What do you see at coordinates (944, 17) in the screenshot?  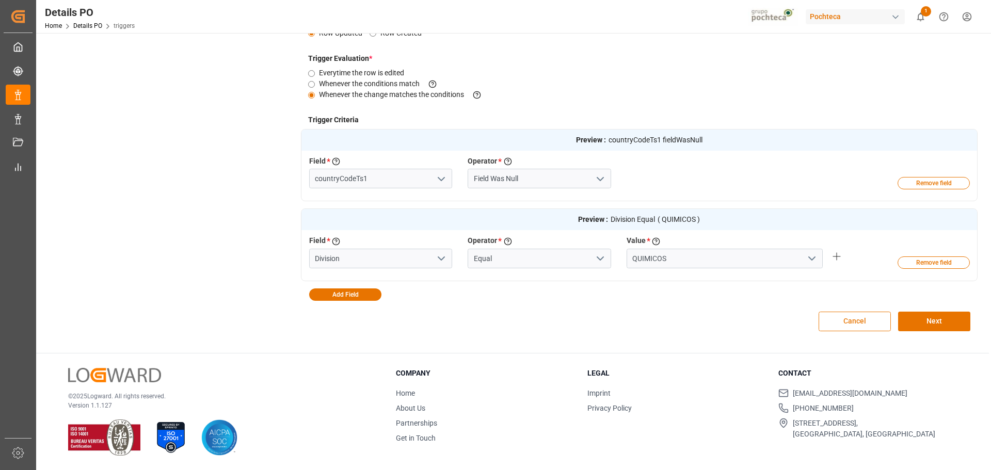 I see `button: Help Center` at bounding box center [944, 17].